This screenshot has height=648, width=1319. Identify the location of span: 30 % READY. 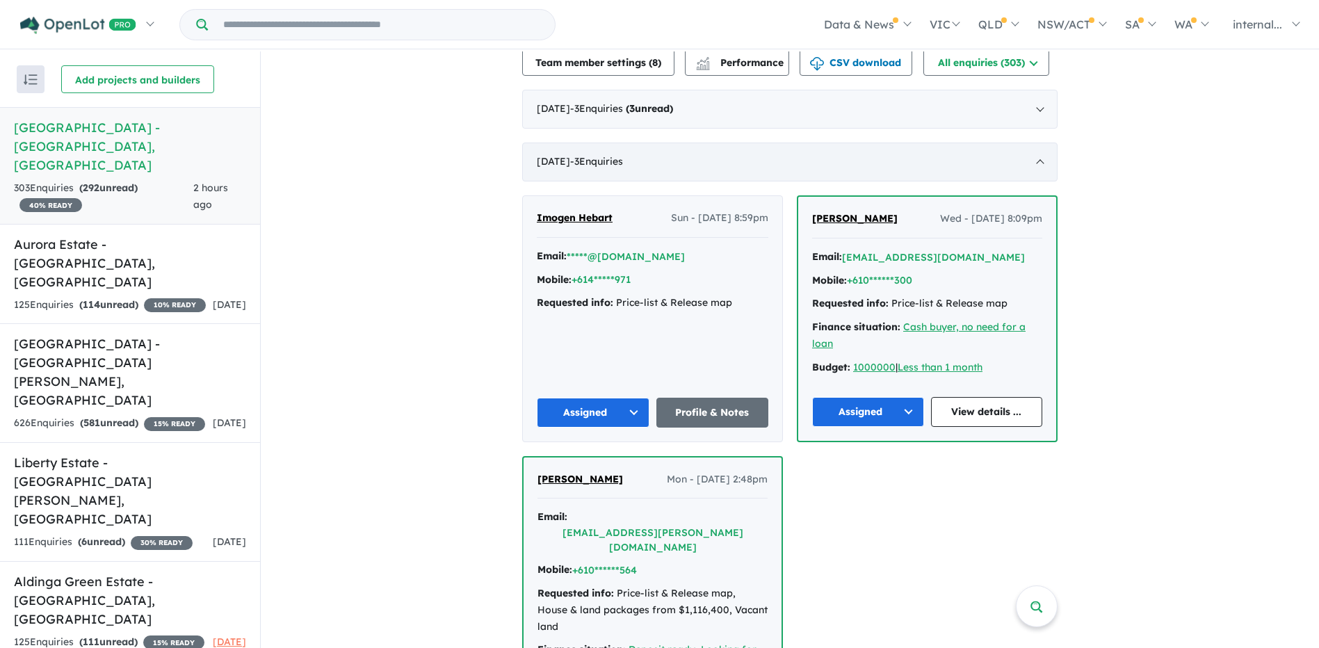
(161, 543).